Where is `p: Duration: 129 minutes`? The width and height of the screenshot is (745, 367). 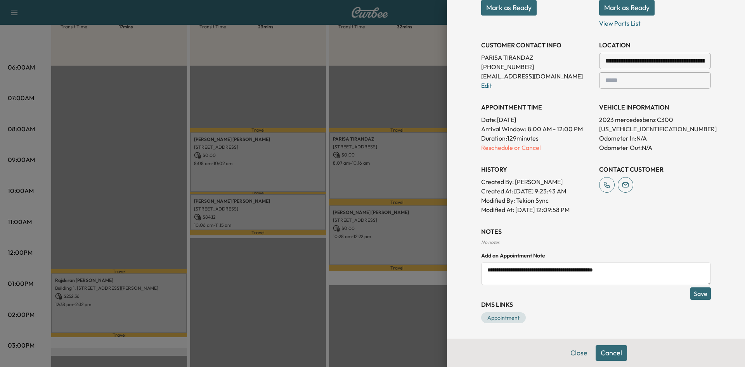 p: Duration: 129 minutes is located at coordinates (537, 138).